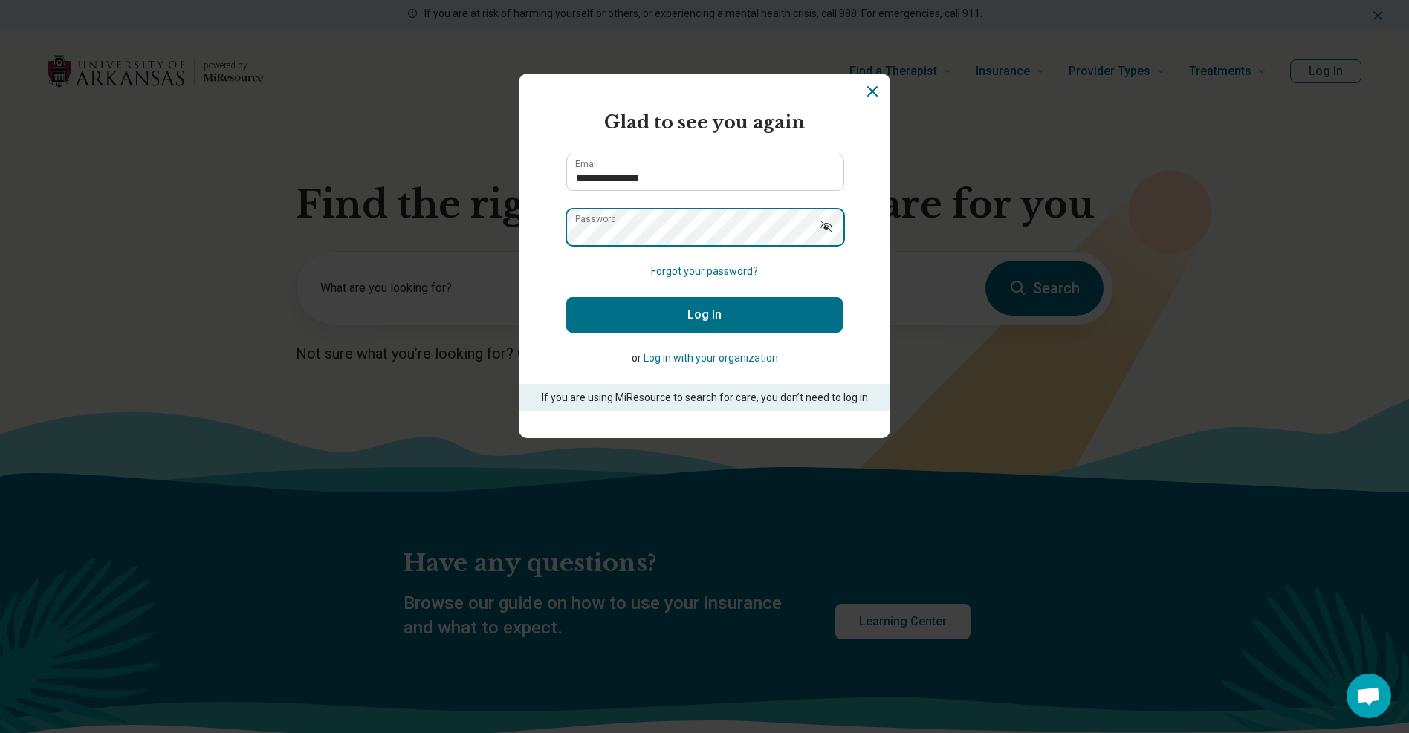  What do you see at coordinates (704, 256) in the screenshot?
I see `section: Login Dialog` at bounding box center [704, 256].